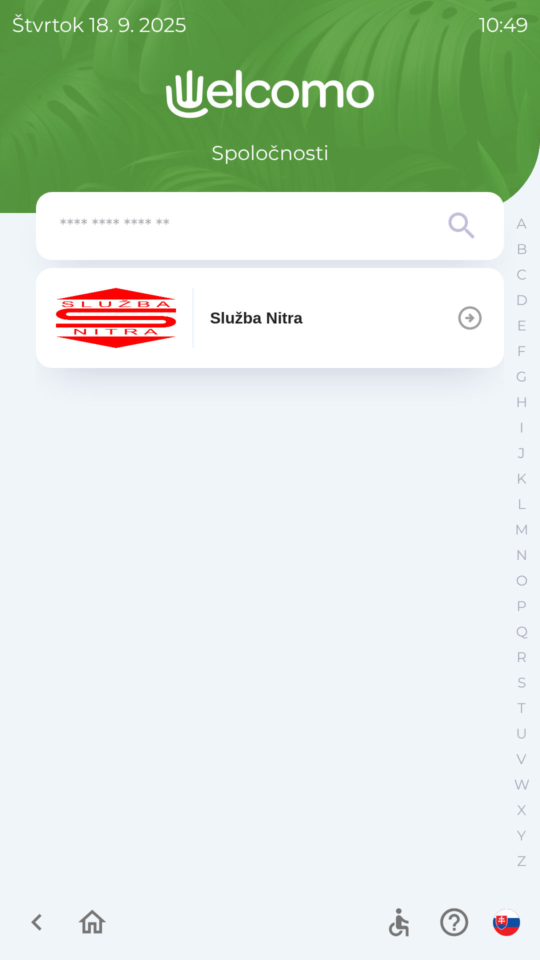  I want to click on p: N, so click(521, 555).